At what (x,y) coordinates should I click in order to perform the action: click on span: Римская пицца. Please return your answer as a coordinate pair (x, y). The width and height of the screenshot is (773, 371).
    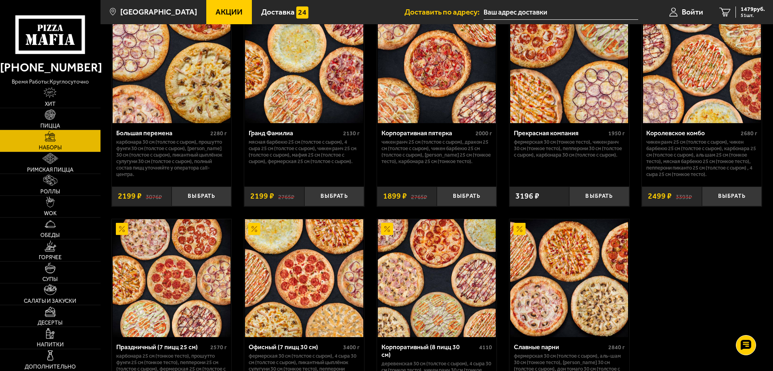
    Looking at the image, I should click on (50, 170).